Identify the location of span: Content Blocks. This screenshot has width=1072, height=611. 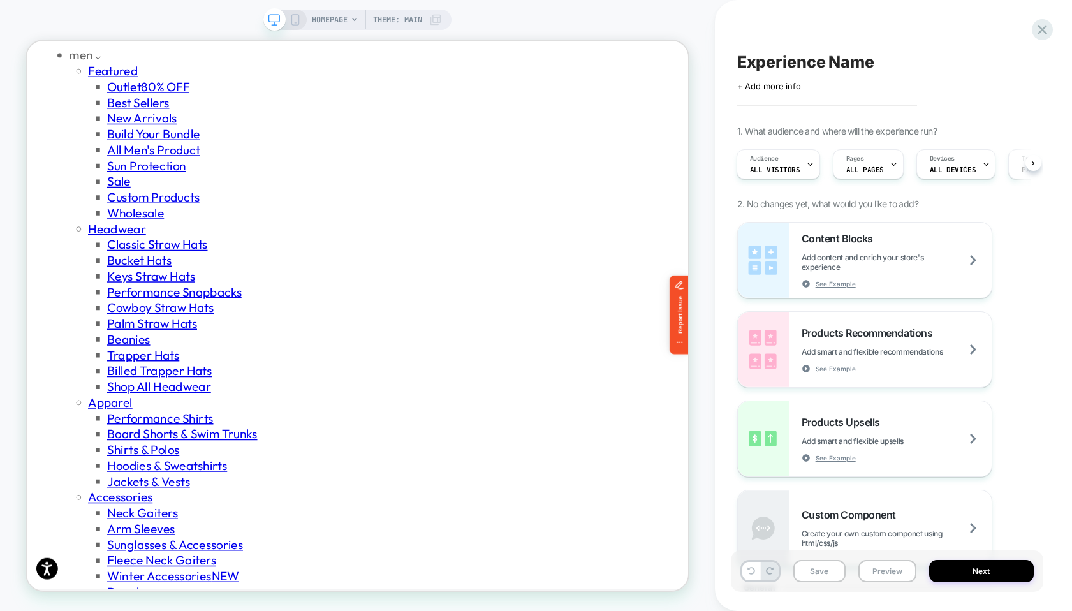
(840, 238).